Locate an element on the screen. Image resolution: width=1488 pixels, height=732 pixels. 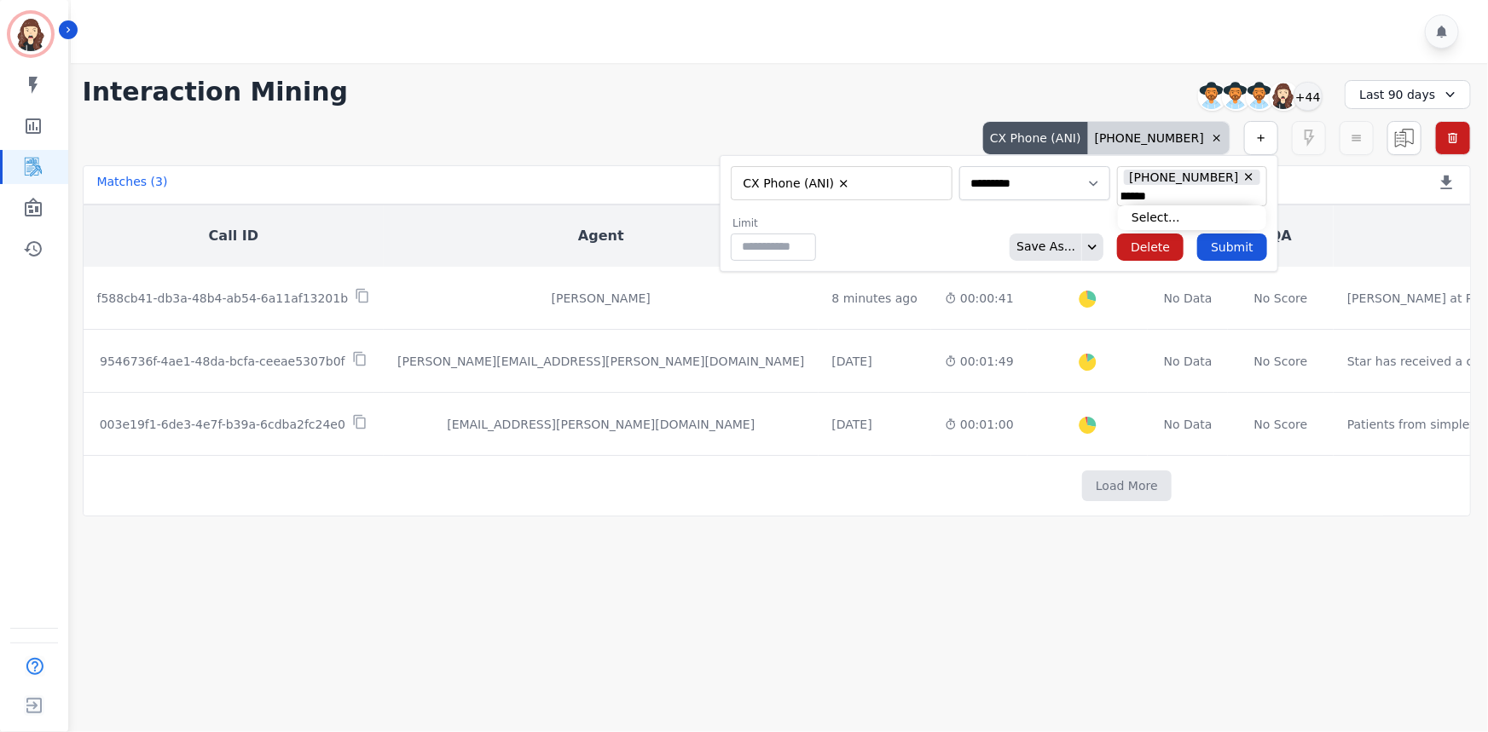
div: Save As... is located at coordinates (1042, 247).